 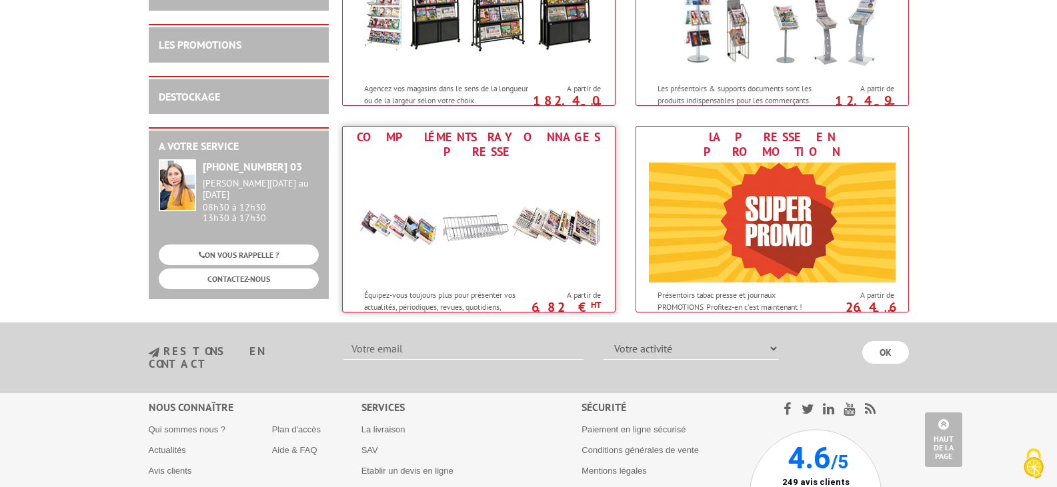 What do you see at coordinates (772, 223) in the screenshot?
I see `img: La presse en promotion` at bounding box center [772, 223].